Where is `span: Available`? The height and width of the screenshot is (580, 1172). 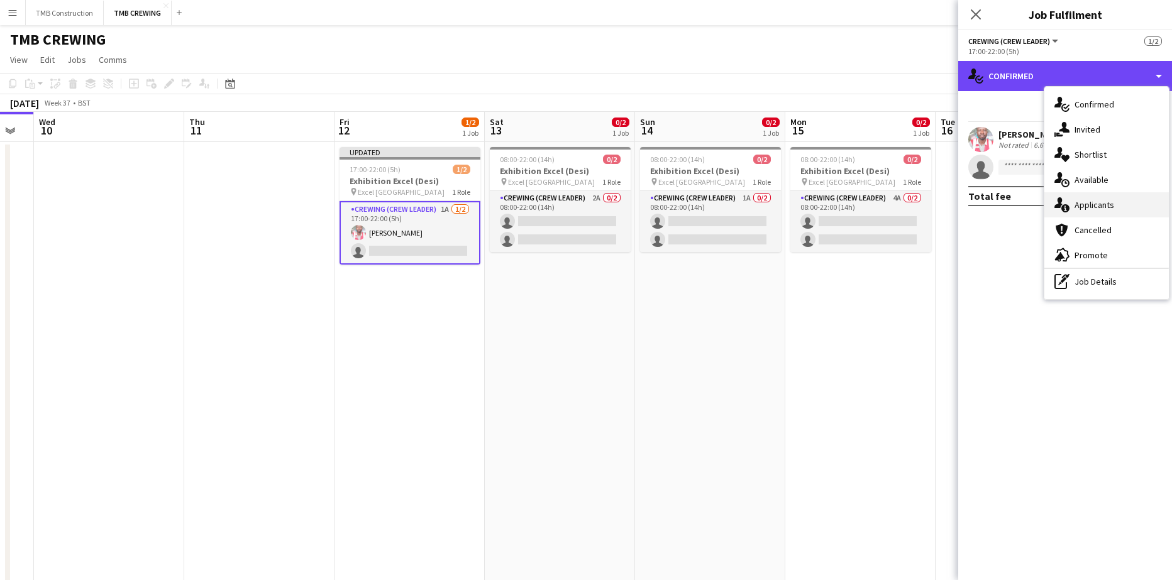 span: Available is located at coordinates (1091, 180).